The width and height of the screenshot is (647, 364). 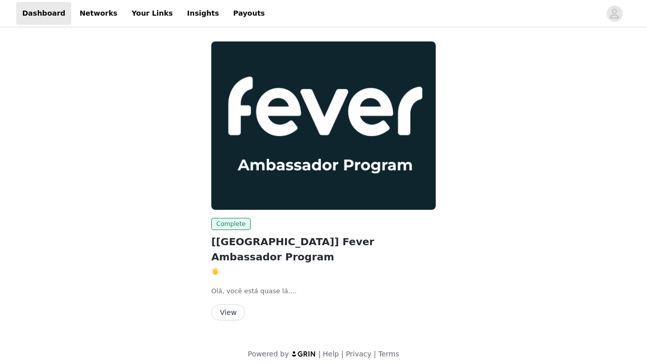 I want to click on span: Complete, so click(x=231, y=224).